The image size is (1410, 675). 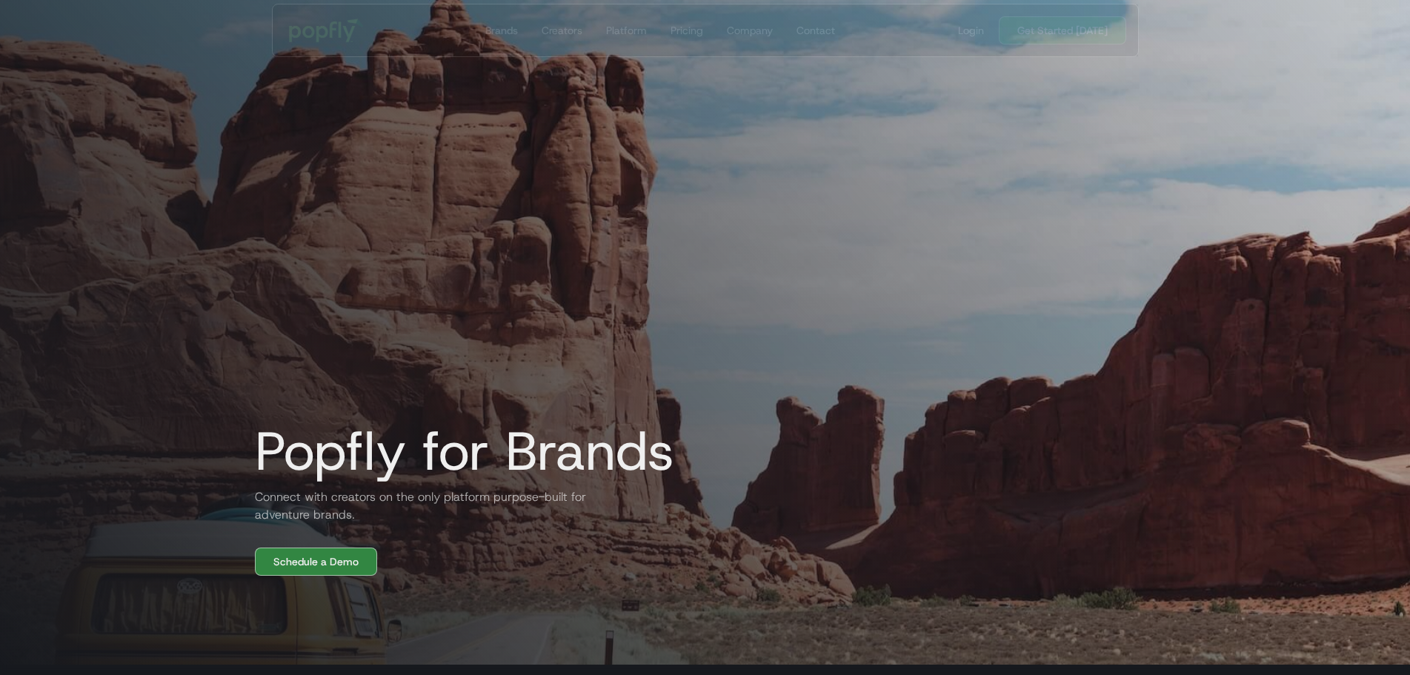 I want to click on a: Contact, so click(x=815, y=30).